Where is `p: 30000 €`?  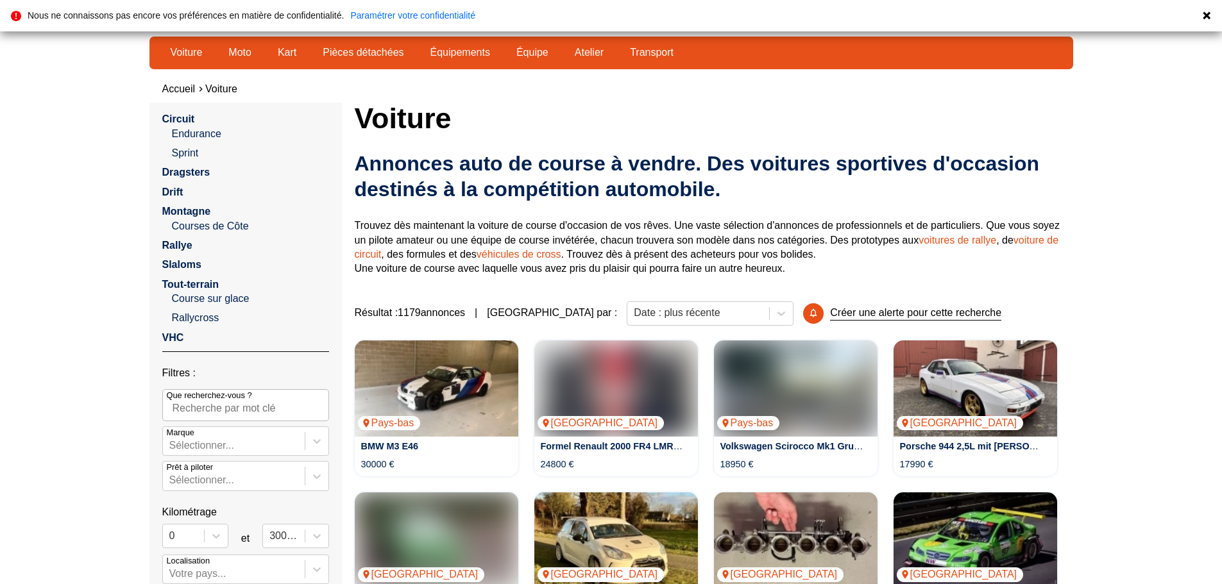 p: 30000 € is located at coordinates (378, 464).